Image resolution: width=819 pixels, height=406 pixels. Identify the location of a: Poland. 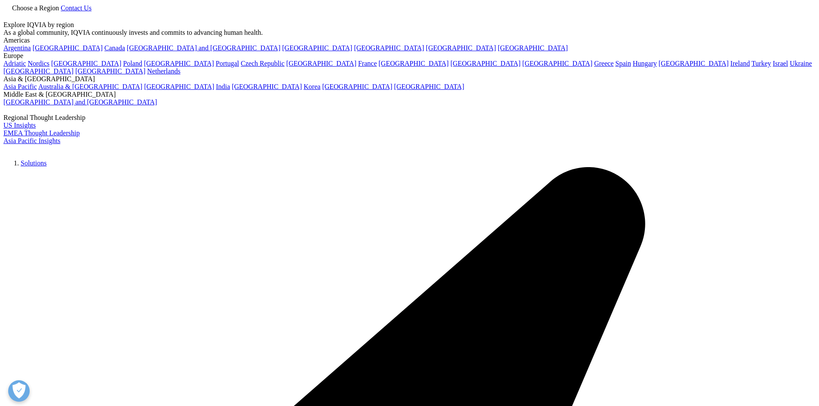
(132, 63).